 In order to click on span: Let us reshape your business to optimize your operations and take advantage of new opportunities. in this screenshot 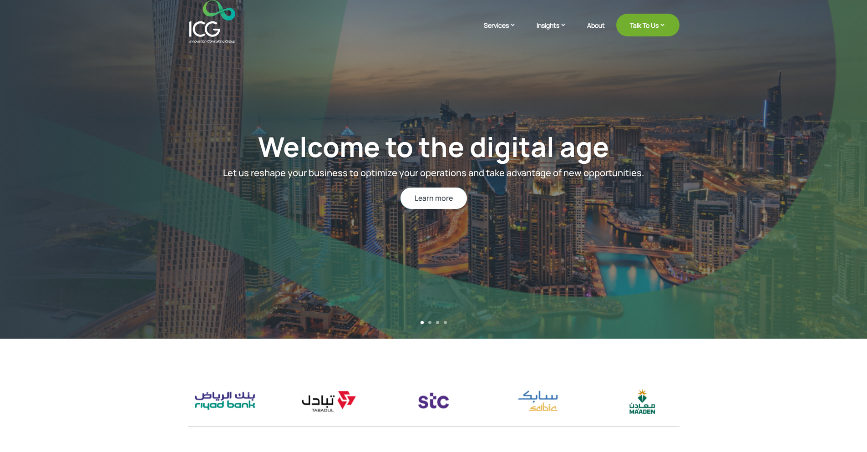, I will do `click(433, 173)`.